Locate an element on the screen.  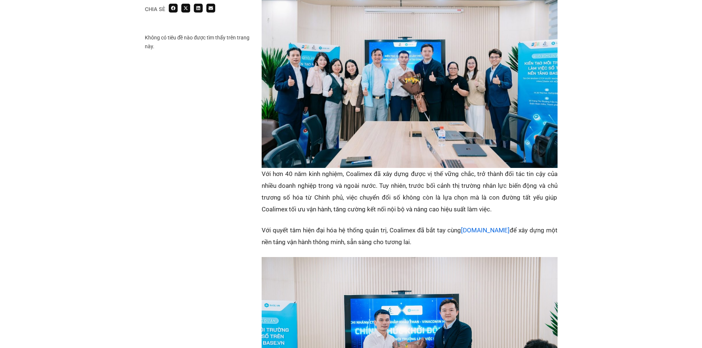
div: Share on linkedin is located at coordinates (198, 8).